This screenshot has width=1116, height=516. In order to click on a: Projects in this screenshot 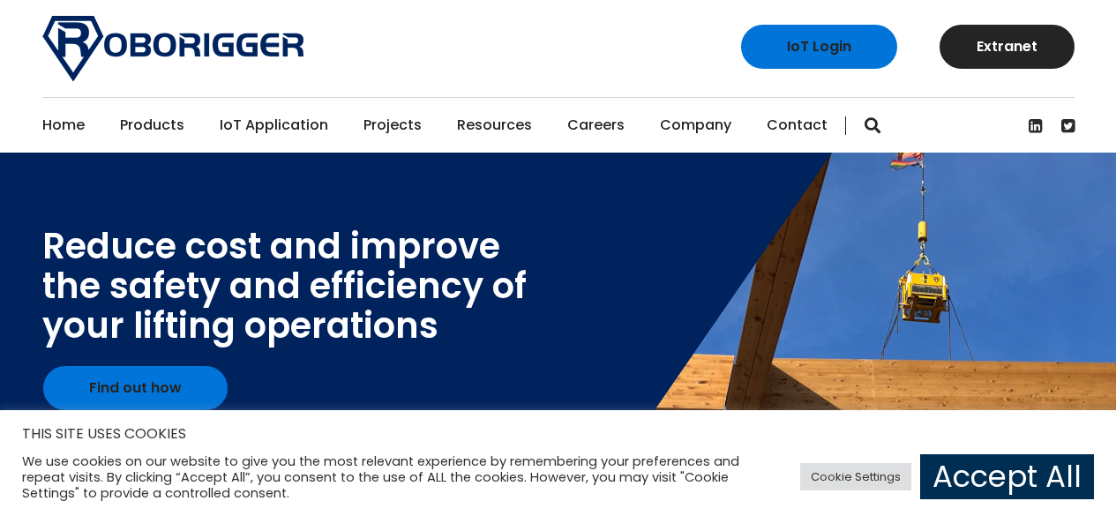, I will do `click(393, 125)`.